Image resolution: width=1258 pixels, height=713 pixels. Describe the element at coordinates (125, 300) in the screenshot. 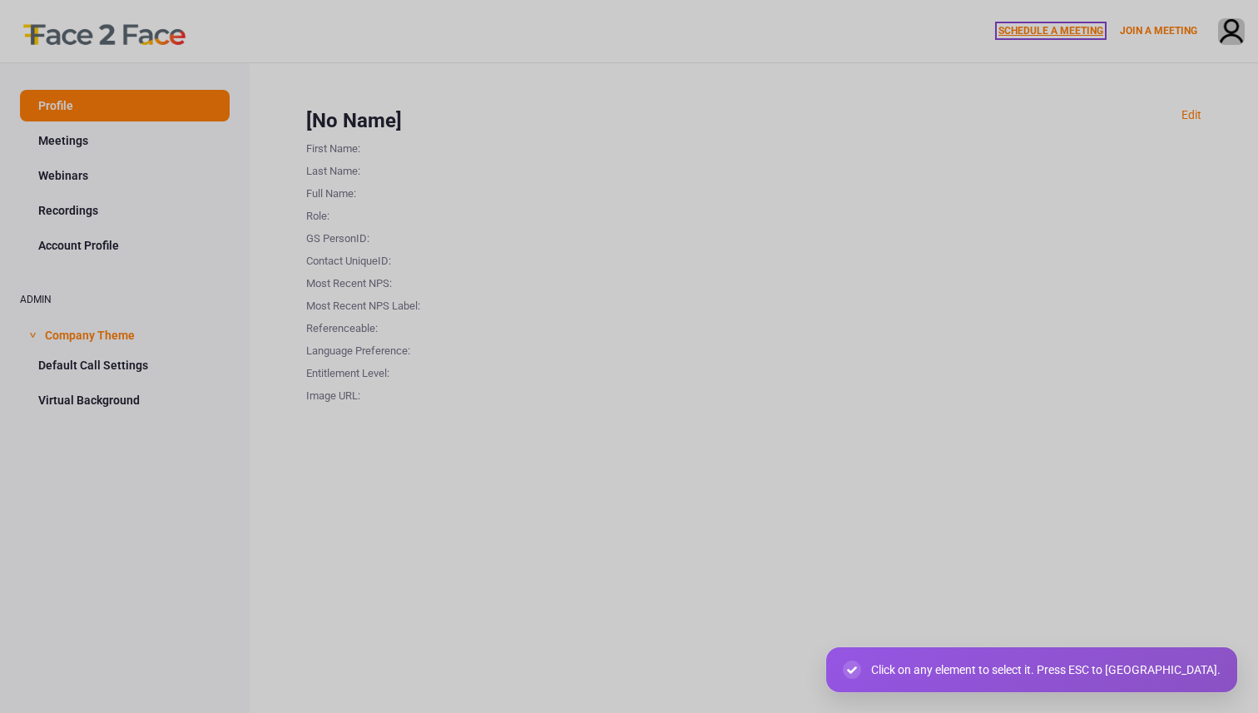

I see `h2: ADMIN` at that location.